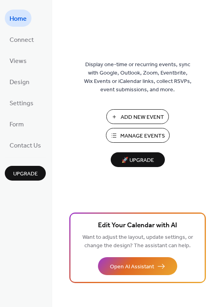 This screenshot has height=307, width=223. Describe the element at coordinates (18, 19) in the screenshot. I see `span: Home` at that location.